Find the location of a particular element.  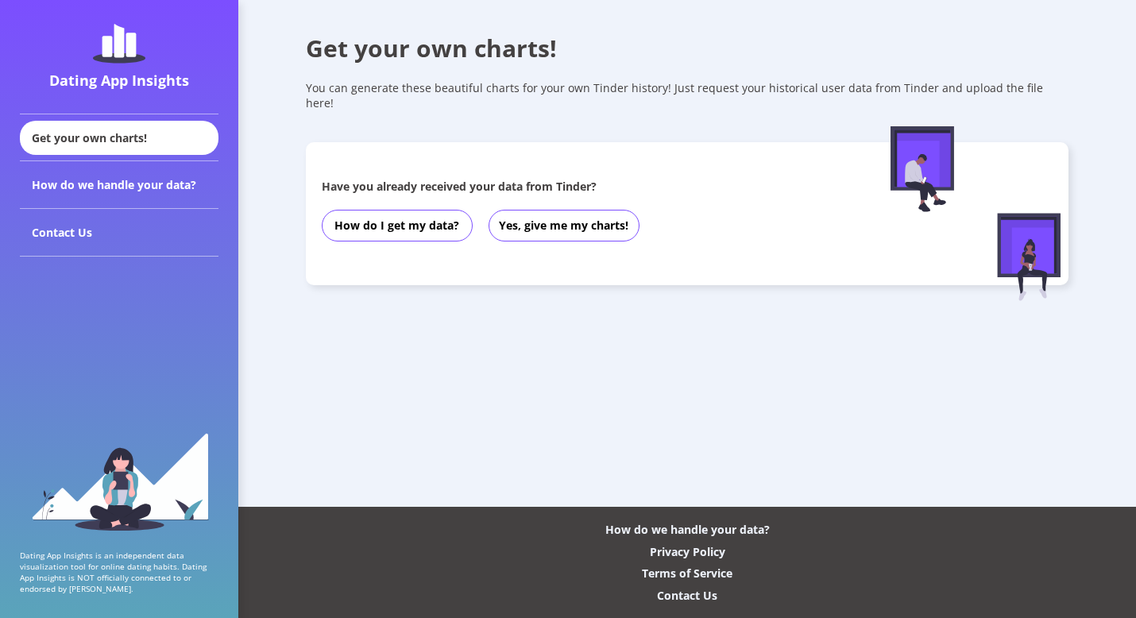

img: dating-app-insights-logo.5abe6921.svg is located at coordinates (119, 44).